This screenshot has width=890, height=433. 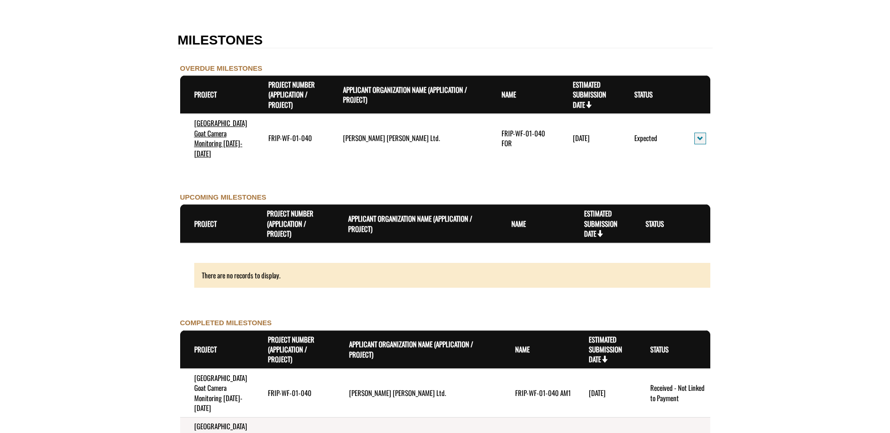 I want to click on a: FRIP Progress Report - Template .docx, so click(x=51, y=16).